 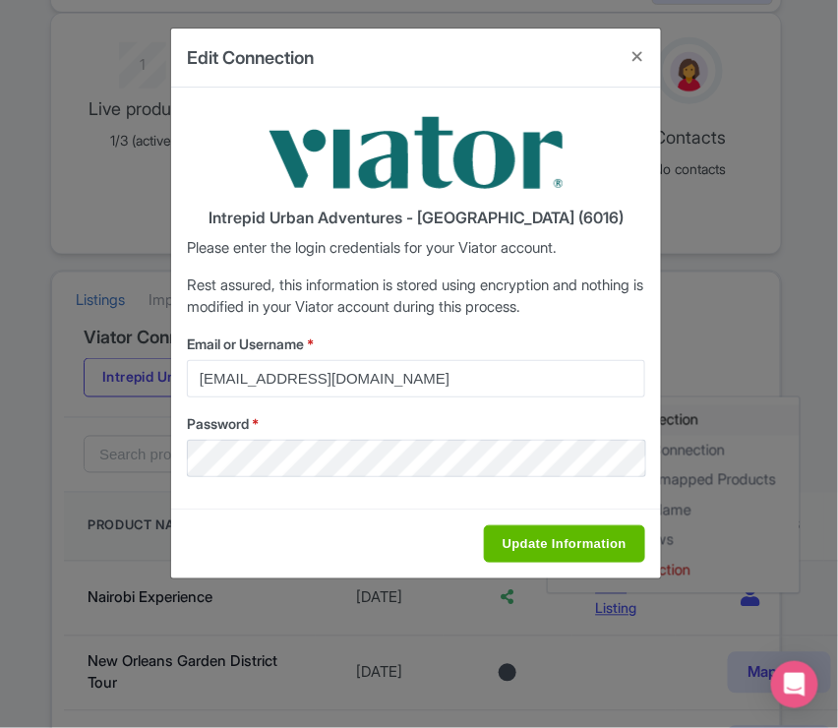 What do you see at coordinates (795, 685) in the screenshot?
I see `div: Open Intercom Messenger` at bounding box center [795, 685].